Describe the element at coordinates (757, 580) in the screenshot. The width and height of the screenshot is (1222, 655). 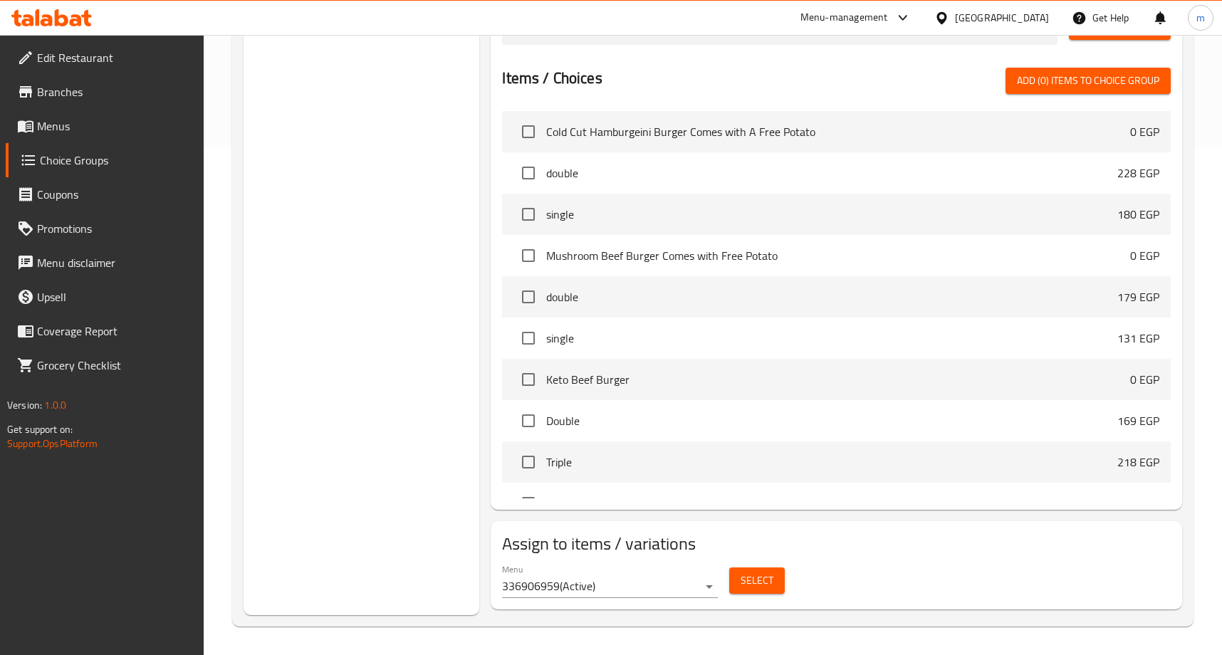
I see `span: Select` at that location.